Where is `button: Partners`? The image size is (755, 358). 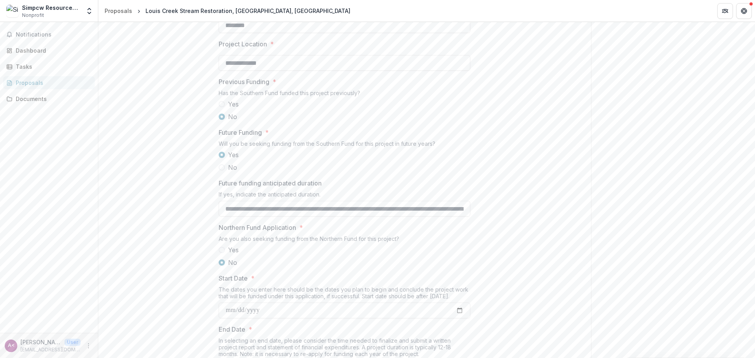
button: Partners is located at coordinates (725, 11).